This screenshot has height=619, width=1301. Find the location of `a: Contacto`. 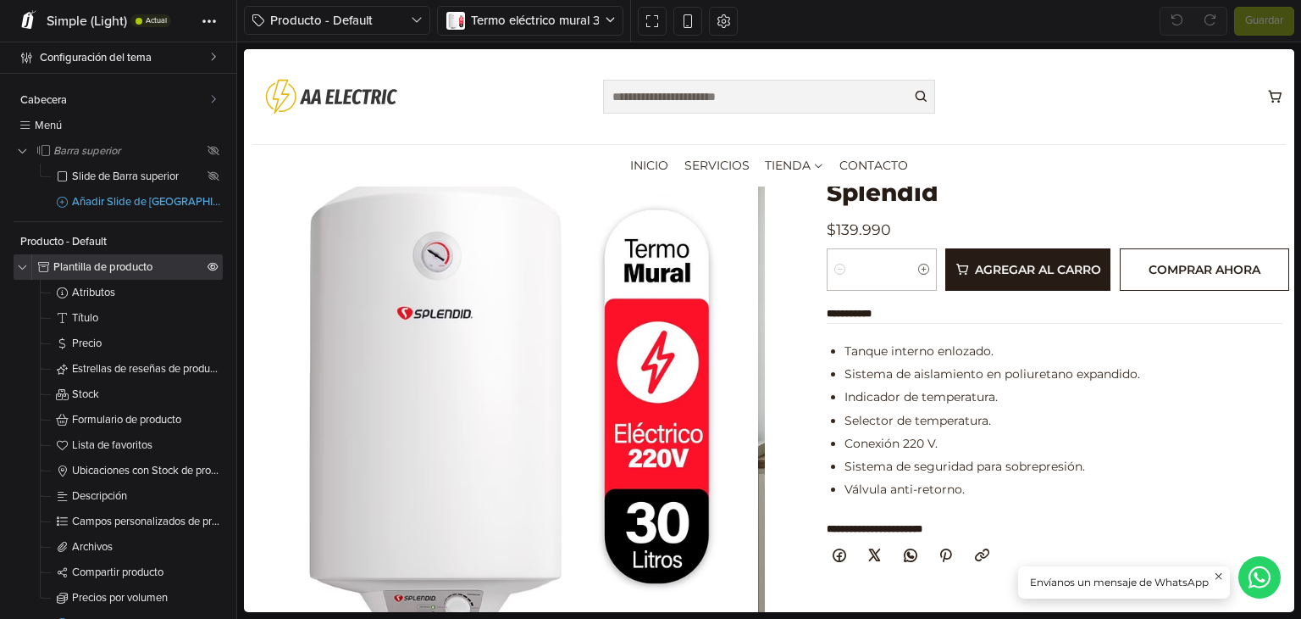

a: Contacto is located at coordinates (630, 116).